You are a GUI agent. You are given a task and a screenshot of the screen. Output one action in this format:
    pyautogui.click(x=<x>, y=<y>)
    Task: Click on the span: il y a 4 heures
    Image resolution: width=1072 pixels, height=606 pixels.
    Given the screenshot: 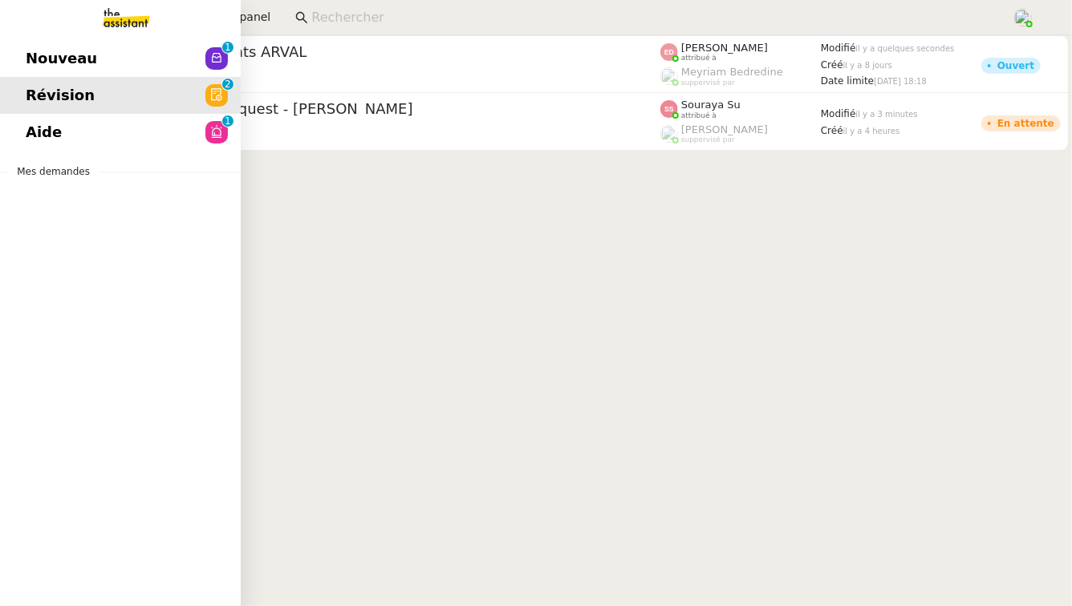 What is the action you would take?
    pyautogui.click(x=871, y=131)
    